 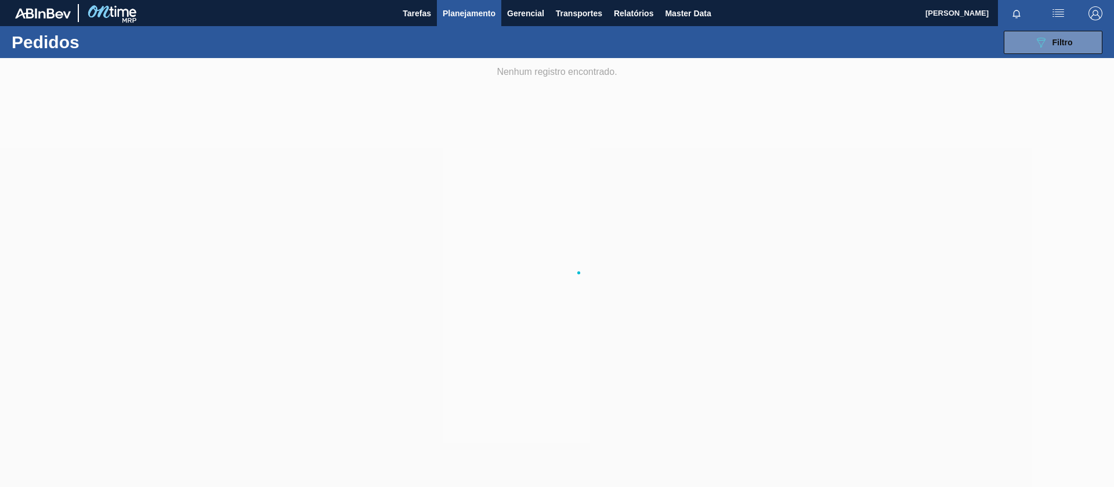 I want to click on img: Logout, so click(x=1095, y=13).